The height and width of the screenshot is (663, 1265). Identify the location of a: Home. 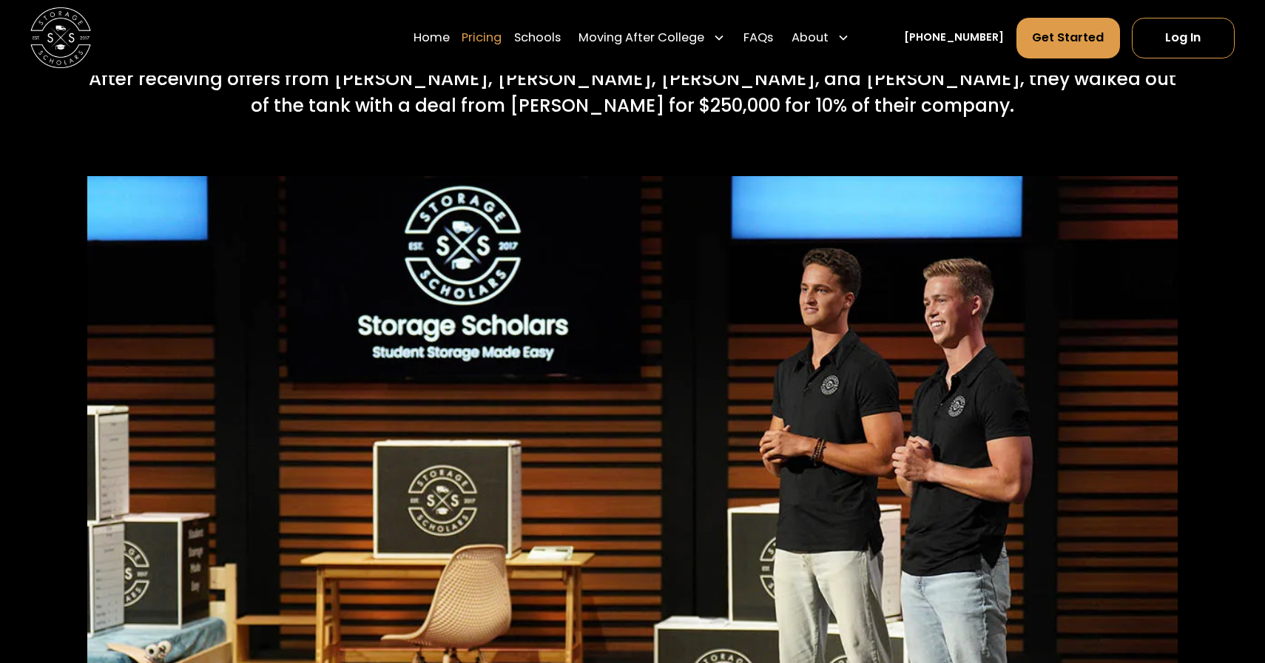
(431, 38).